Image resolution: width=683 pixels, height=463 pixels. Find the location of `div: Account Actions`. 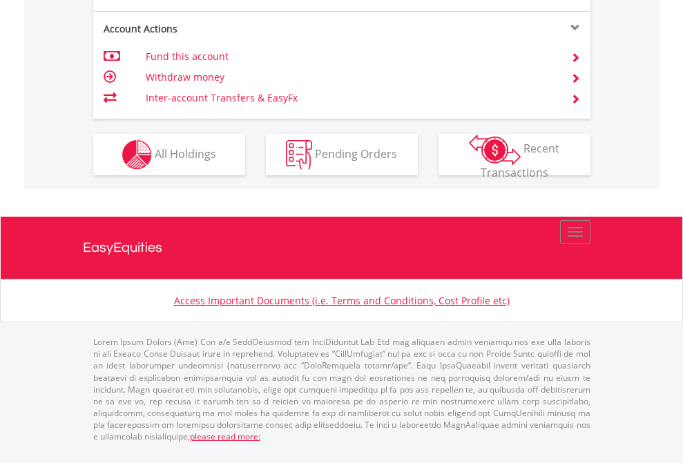

div: Account Actions is located at coordinates (217, 29).